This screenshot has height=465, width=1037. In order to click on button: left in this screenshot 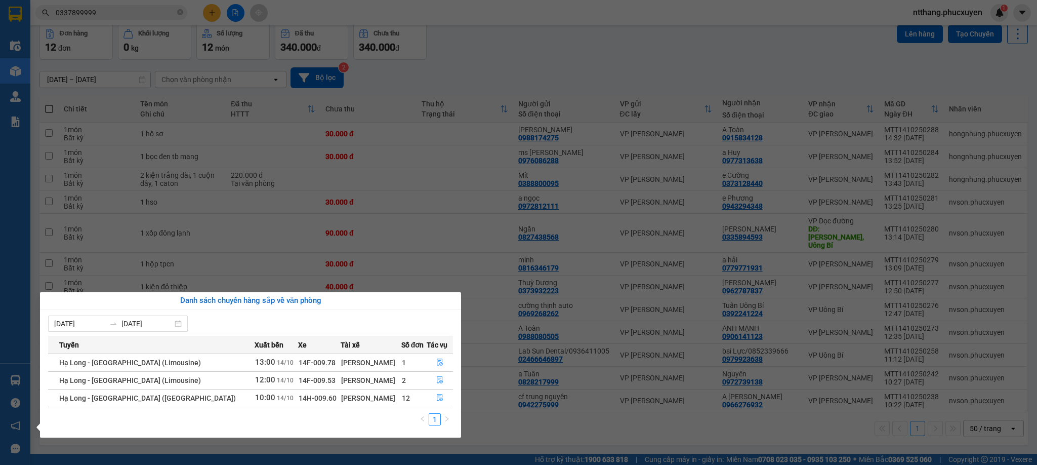, I will do `click(423, 419)`.